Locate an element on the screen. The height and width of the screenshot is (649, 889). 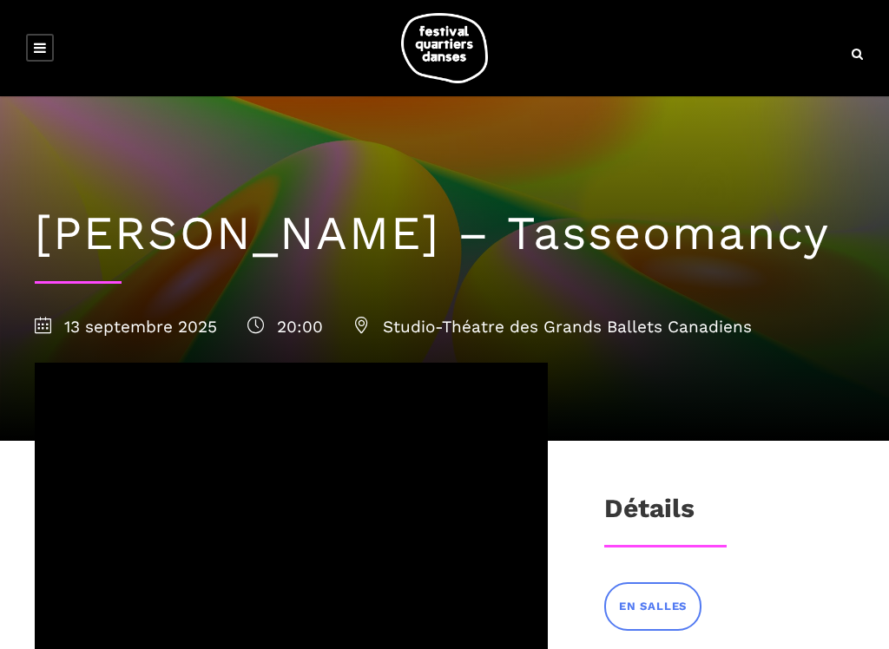
span: 13 septembre 2025 is located at coordinates (126, 326).